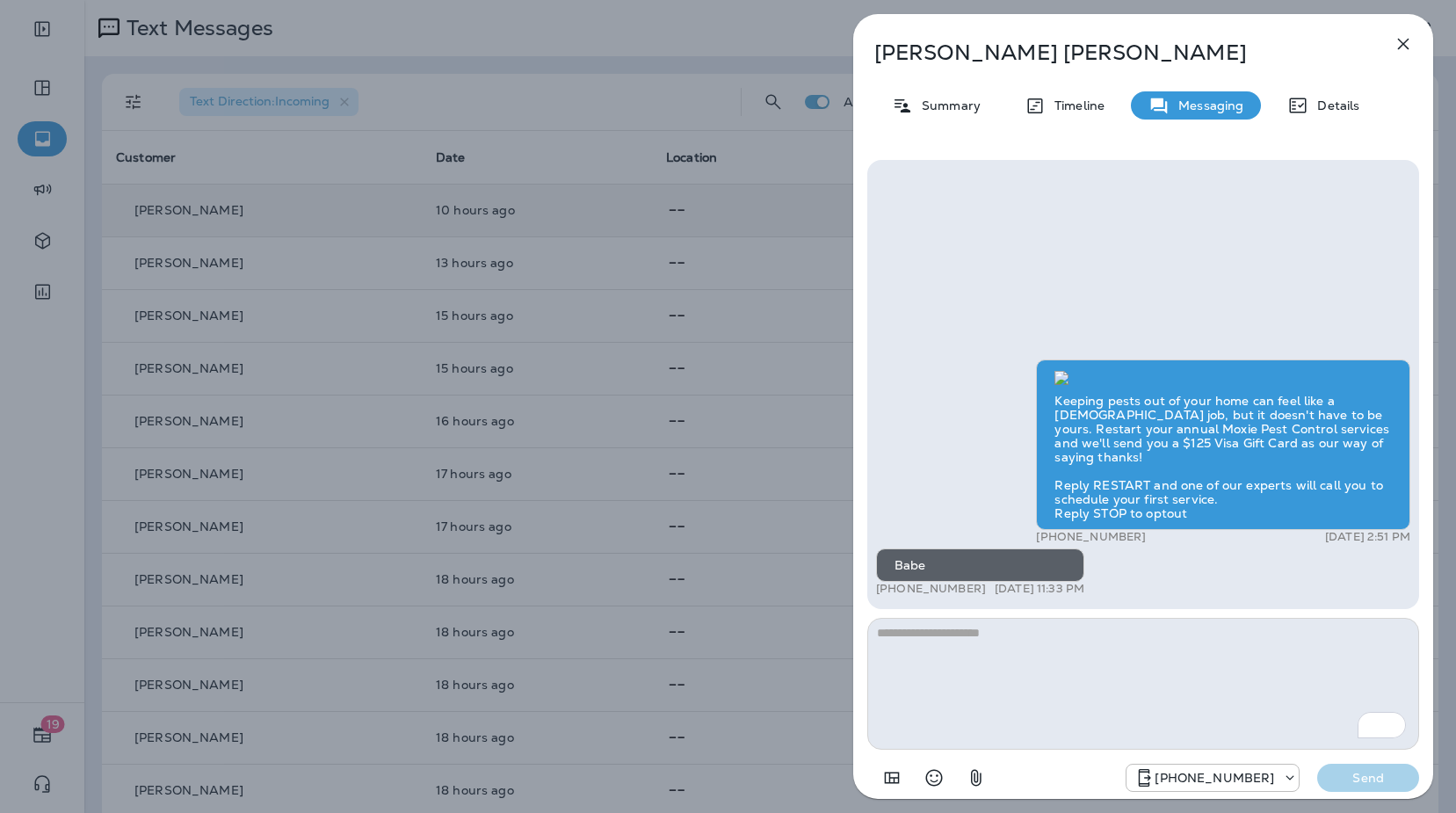 This screenshot has height=813, width=1456. What do you see at coordinates (935, 778) in the screenshot?
I see `button: Select an emoji` at bounding box center [935, 778].